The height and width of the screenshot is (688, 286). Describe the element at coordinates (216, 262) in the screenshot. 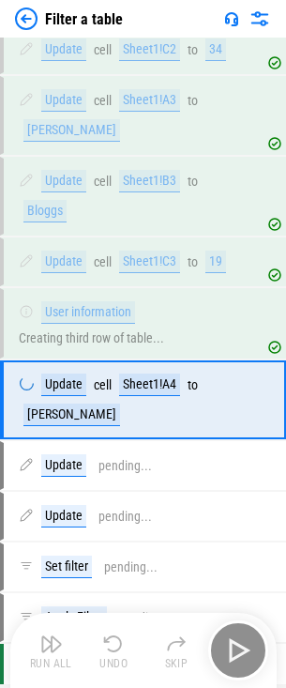

I see `div: 19` at that location.